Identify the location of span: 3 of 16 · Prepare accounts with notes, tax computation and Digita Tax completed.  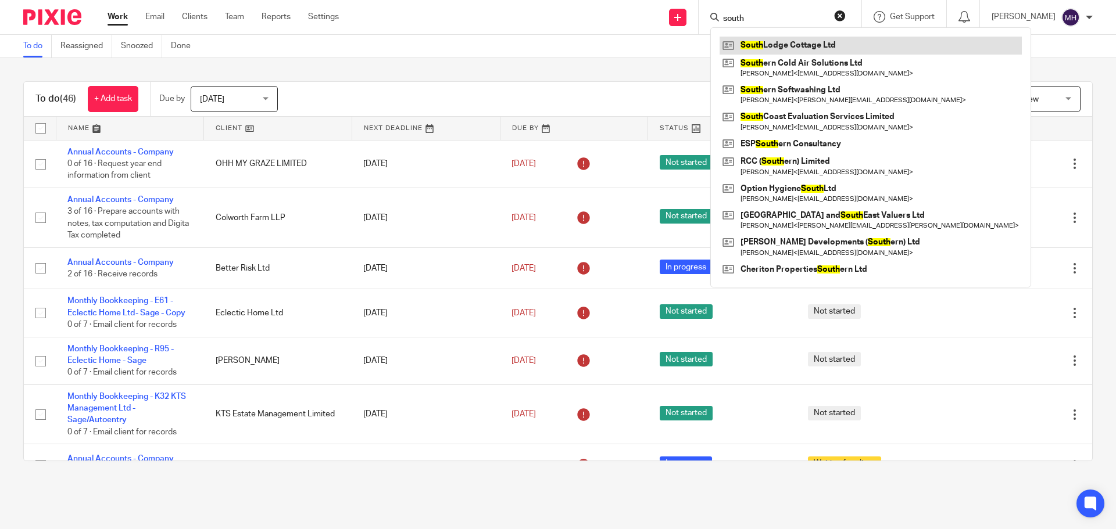
(128, 224).